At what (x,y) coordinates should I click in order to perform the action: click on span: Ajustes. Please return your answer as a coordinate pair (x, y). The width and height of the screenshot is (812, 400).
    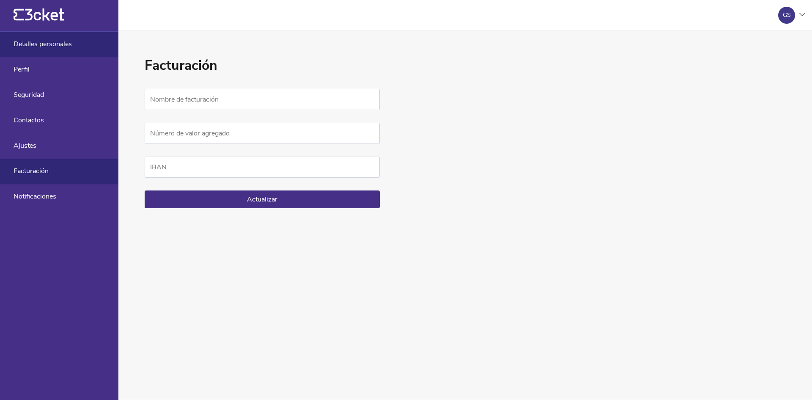
    Looking at the image, I should click on (25, 145).